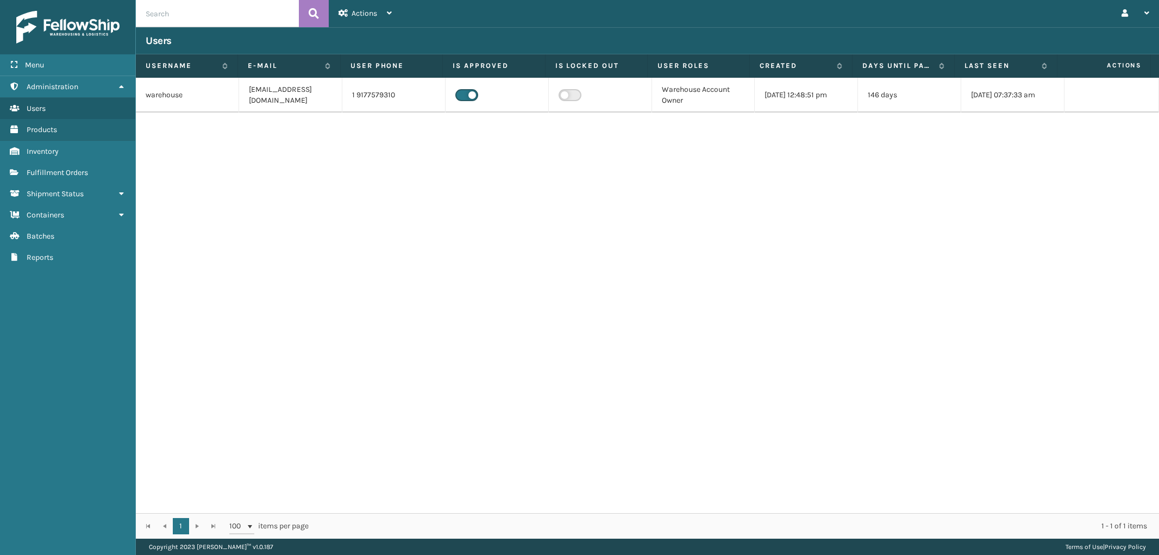  I want to click on label: User phone, so click(391, 66).